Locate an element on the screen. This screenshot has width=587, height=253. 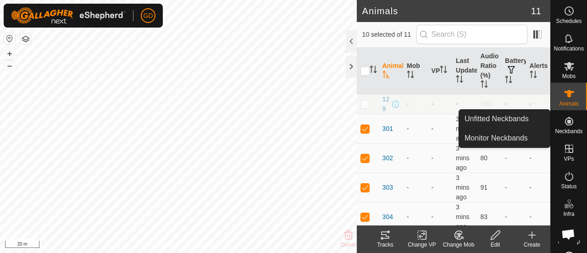
input: Search (S) is located at coordinates (472, 34).